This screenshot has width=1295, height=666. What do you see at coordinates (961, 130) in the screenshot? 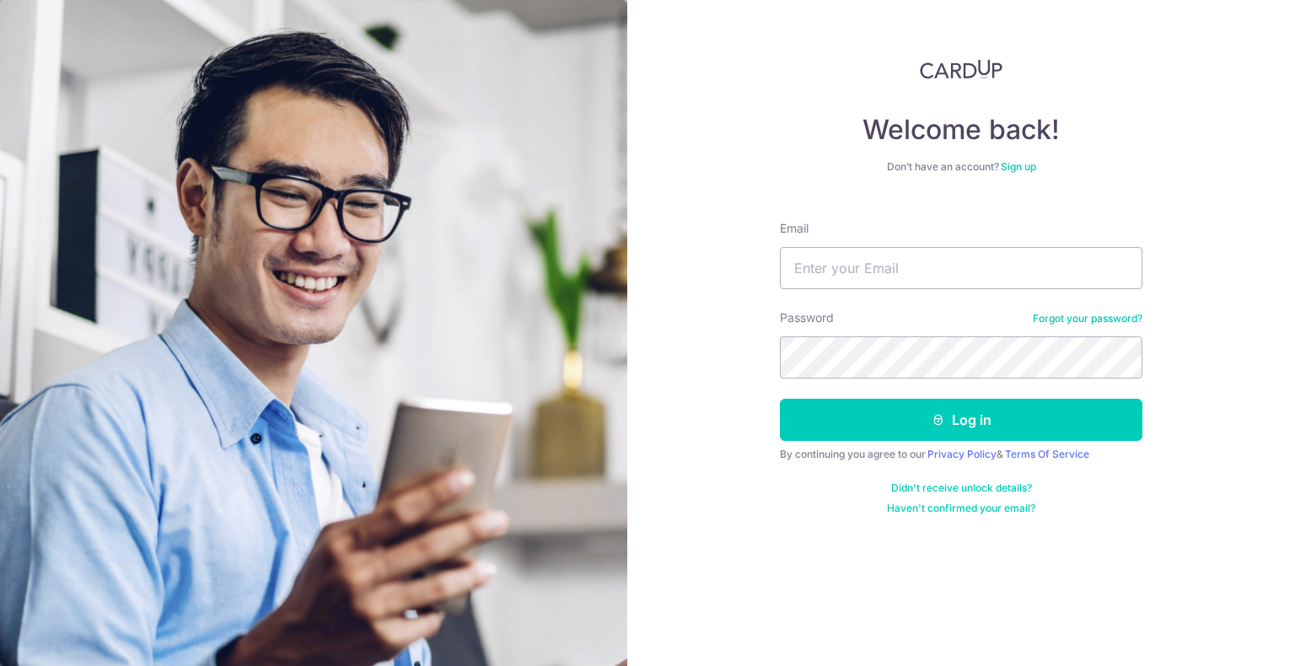
I see `h4: Welcome back!` at bounding box center [961, 130].